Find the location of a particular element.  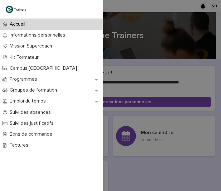

p: Emploi du temps is located at coordinates (29, 101).